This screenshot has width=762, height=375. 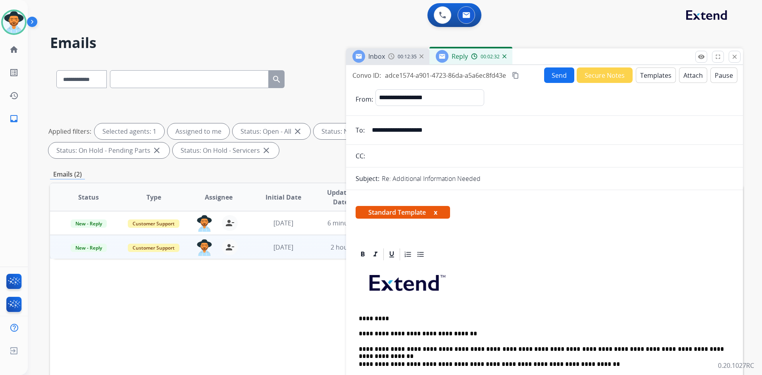 I want to click on button: Templates, so click(x=656, y=75).